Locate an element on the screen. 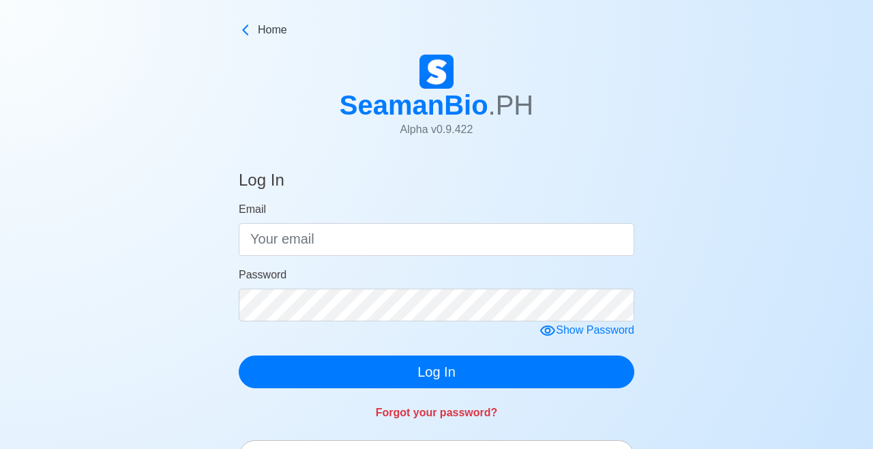  h4: Log In is located at coordinates (261, 183).